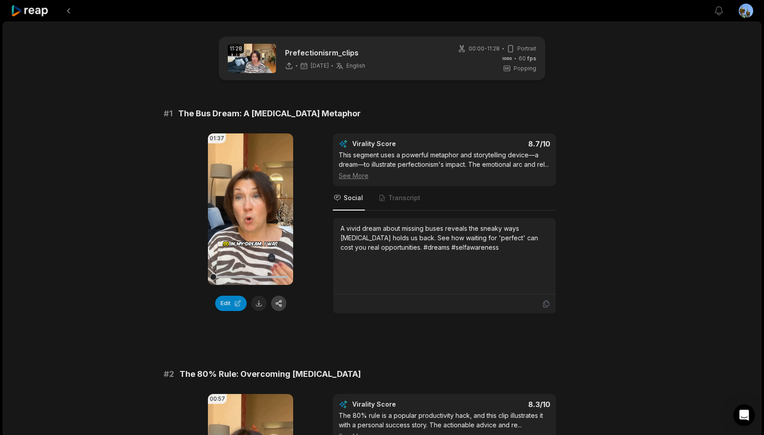  I want to click on div: 8.7 /10, so click(502, 144).